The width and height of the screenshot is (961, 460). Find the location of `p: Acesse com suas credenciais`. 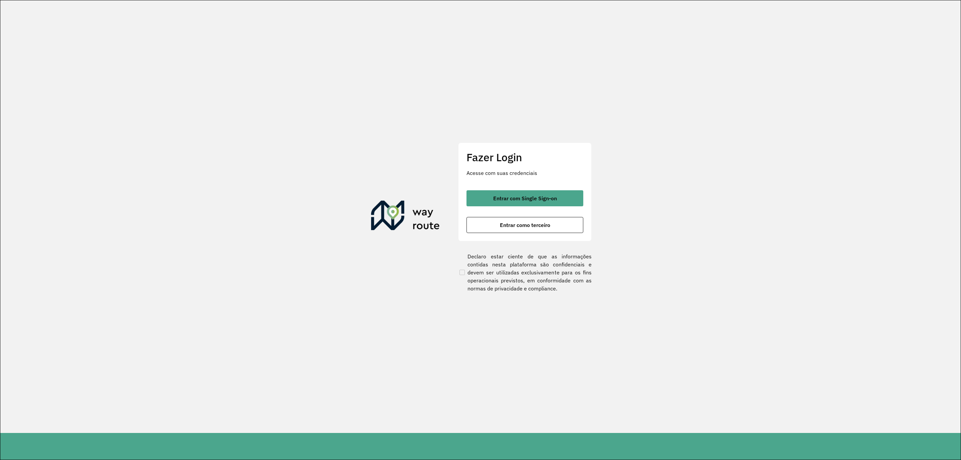

p: Acesse com suas credenciais is located at coordinates (525, 173).